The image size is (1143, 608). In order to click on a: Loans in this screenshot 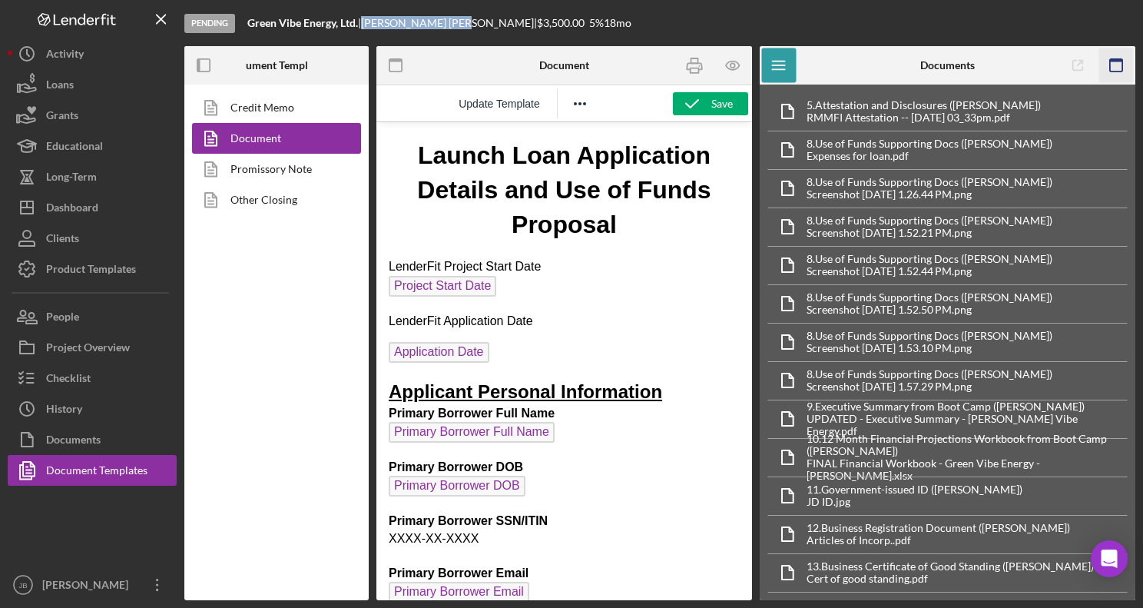, I will do `click(92, 84)`.